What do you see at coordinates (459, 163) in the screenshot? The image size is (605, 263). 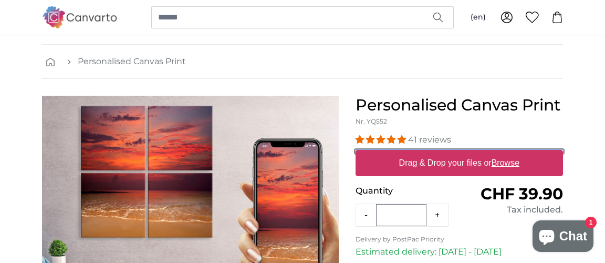 I see `label: Drag & Drop your files or` at bounding box center [459, 163].